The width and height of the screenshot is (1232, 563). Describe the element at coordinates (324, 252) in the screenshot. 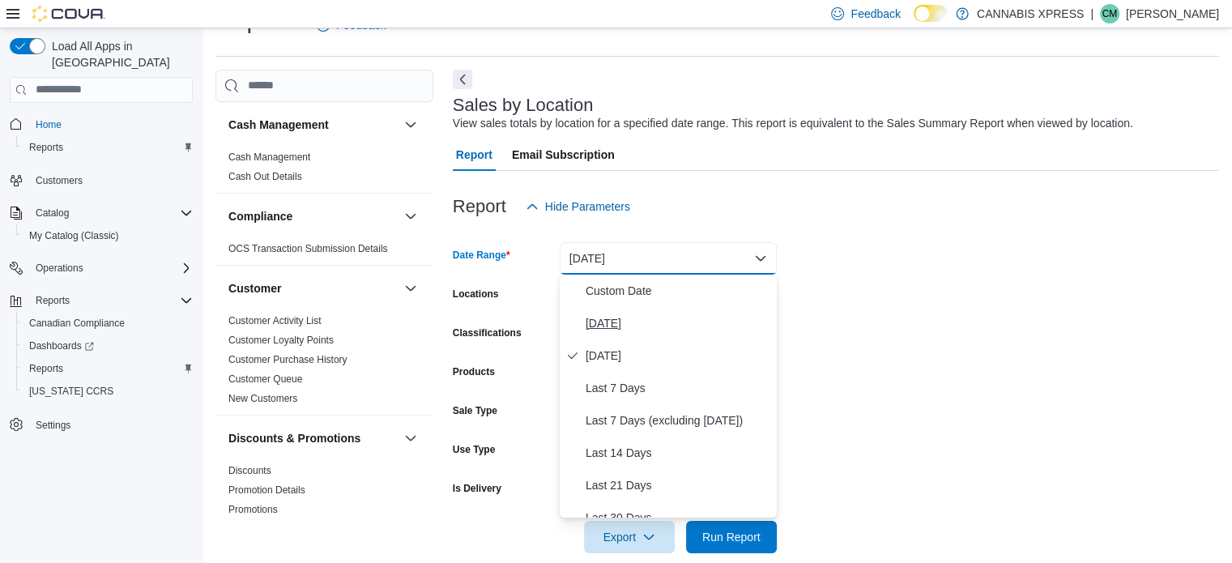

I see `div: Compliance` at that location.